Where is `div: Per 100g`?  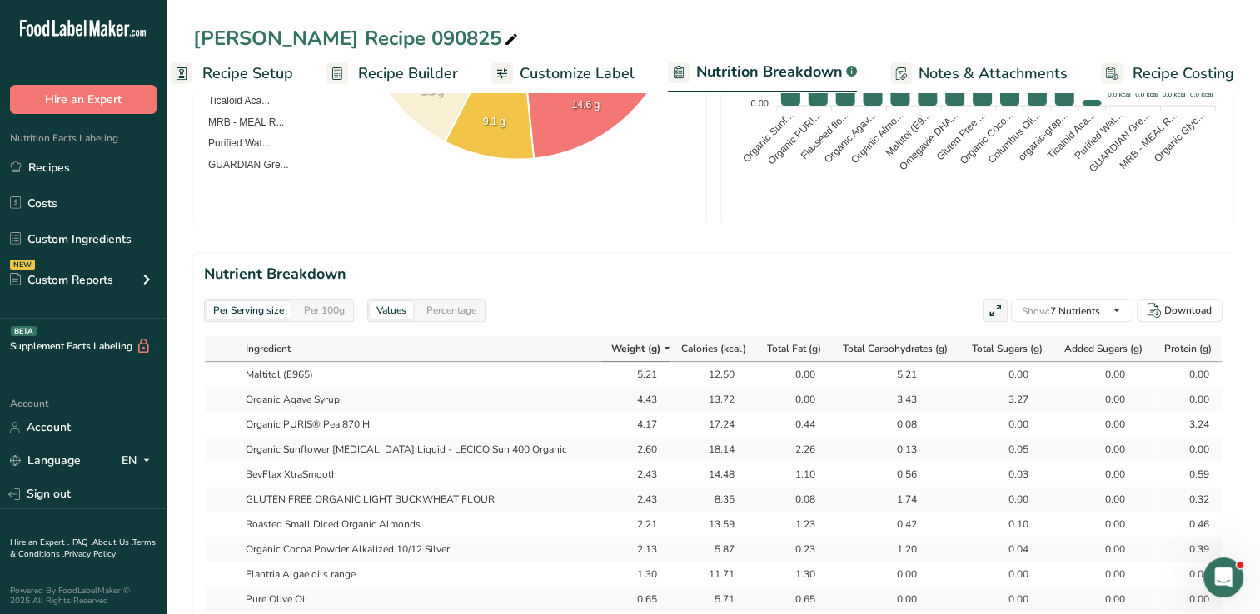
div: Per 100g is located at coordinates (324, 311).